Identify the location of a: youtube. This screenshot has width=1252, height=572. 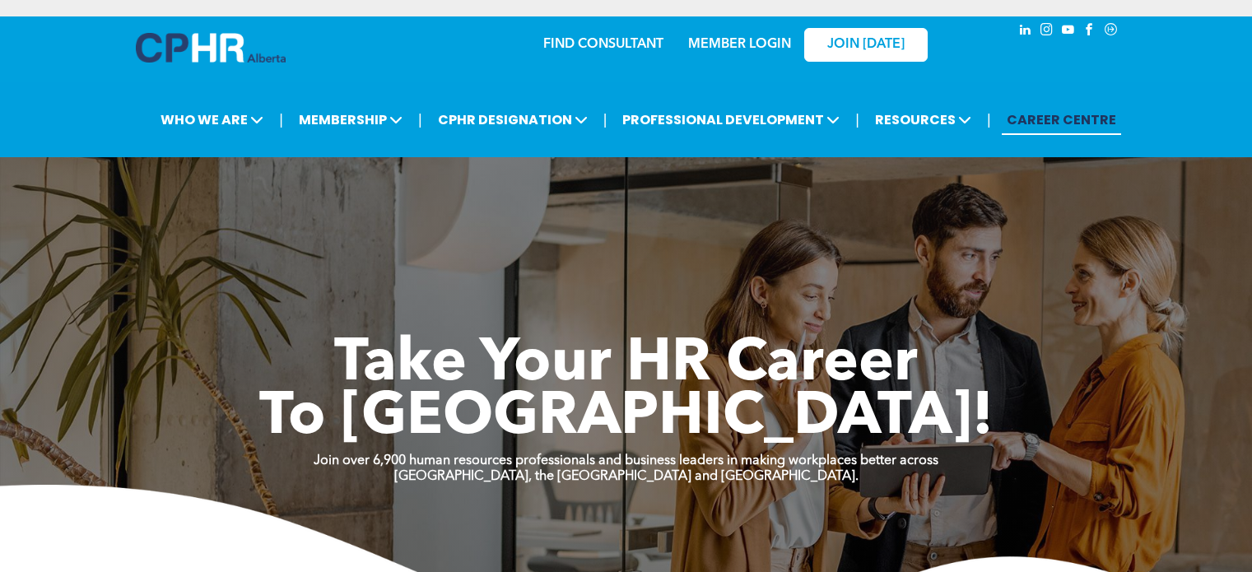
(1068, 31).